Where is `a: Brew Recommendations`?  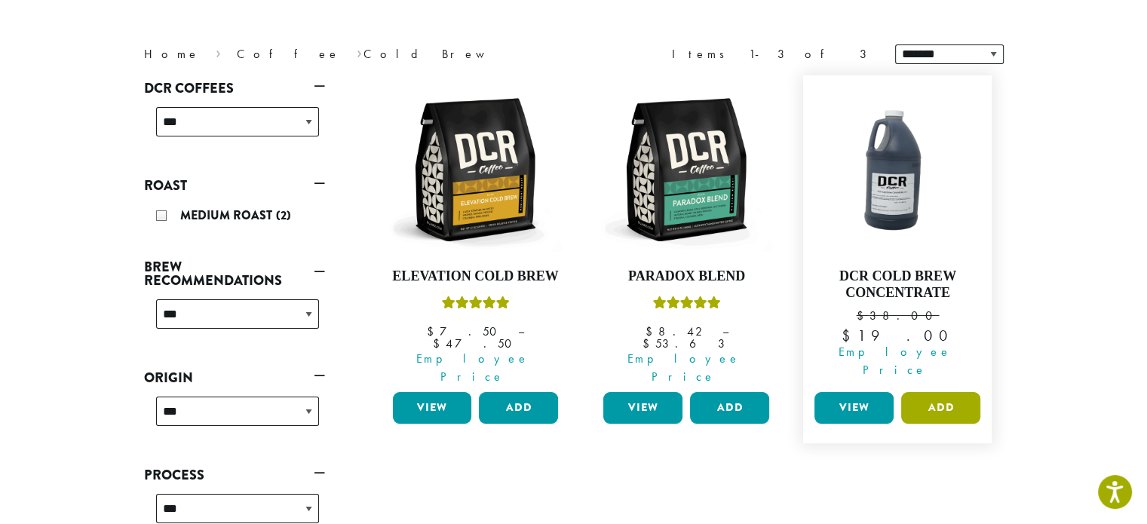 a: Brew Recommendations is located at coordinates (235, 274).